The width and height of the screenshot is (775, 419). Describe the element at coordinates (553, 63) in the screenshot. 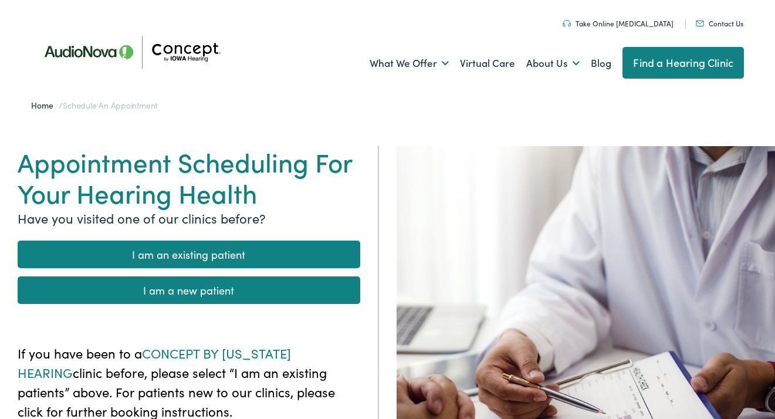

I see `a: About Us` at that location.